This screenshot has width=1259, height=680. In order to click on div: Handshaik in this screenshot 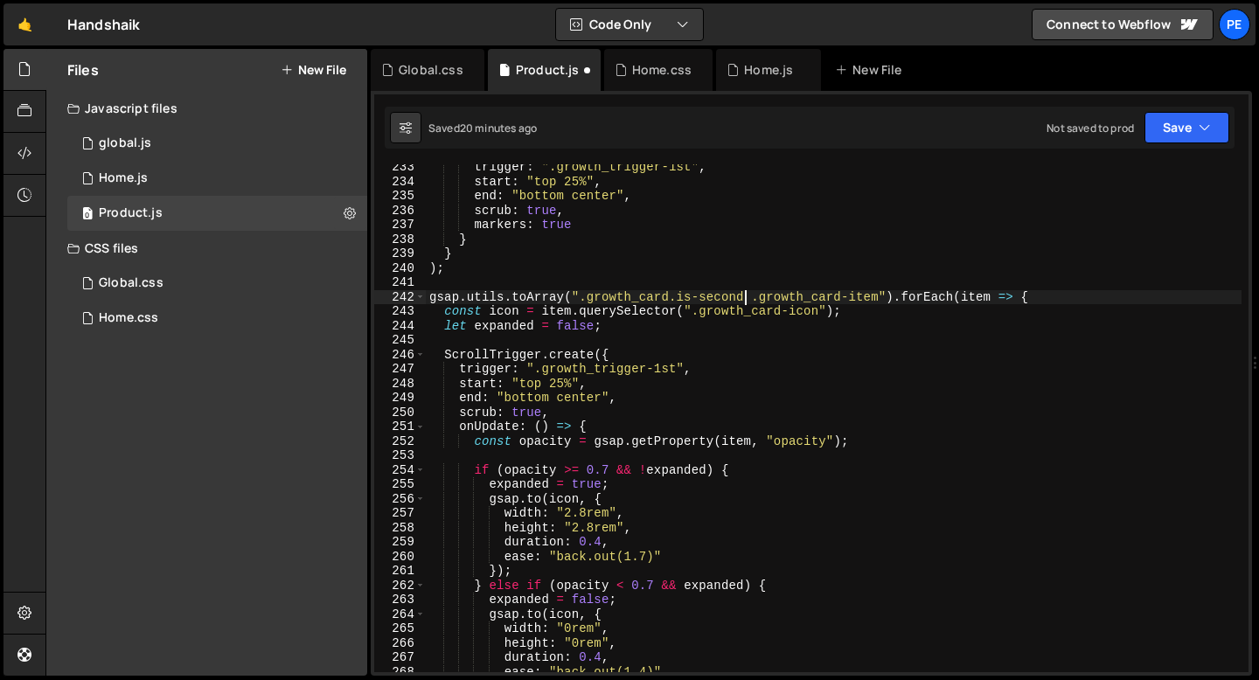, I will do `click(103, 24)`.